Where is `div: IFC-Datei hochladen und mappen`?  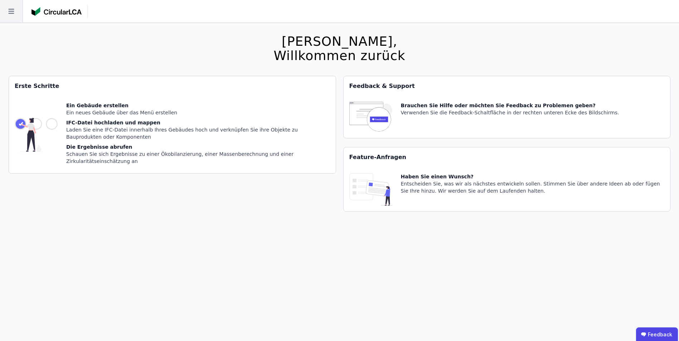 div: IFC-Datei hochladen und mappen is located at coordinates (198, 123).